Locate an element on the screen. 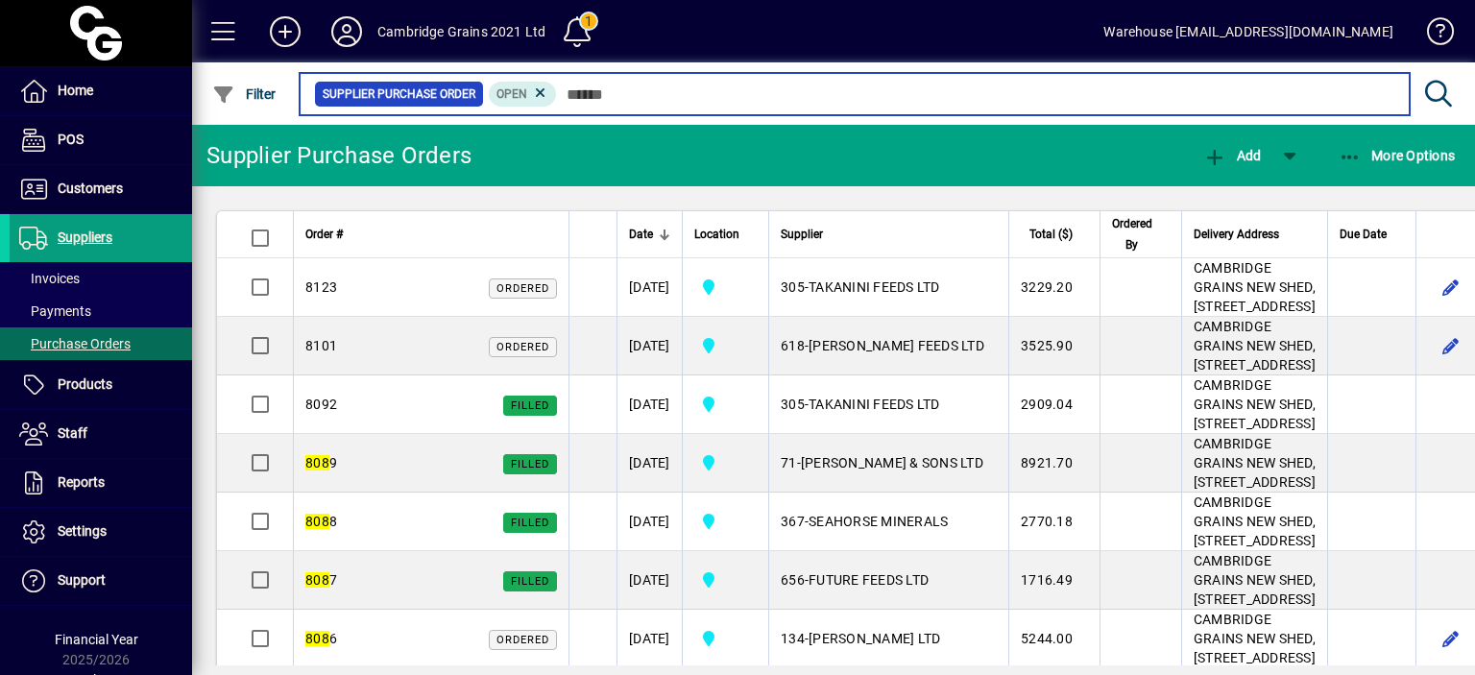 The width and height of the screenshot is (1475, 675). mat-chip: Completion Status: Open is located at coordinates (523, 94).